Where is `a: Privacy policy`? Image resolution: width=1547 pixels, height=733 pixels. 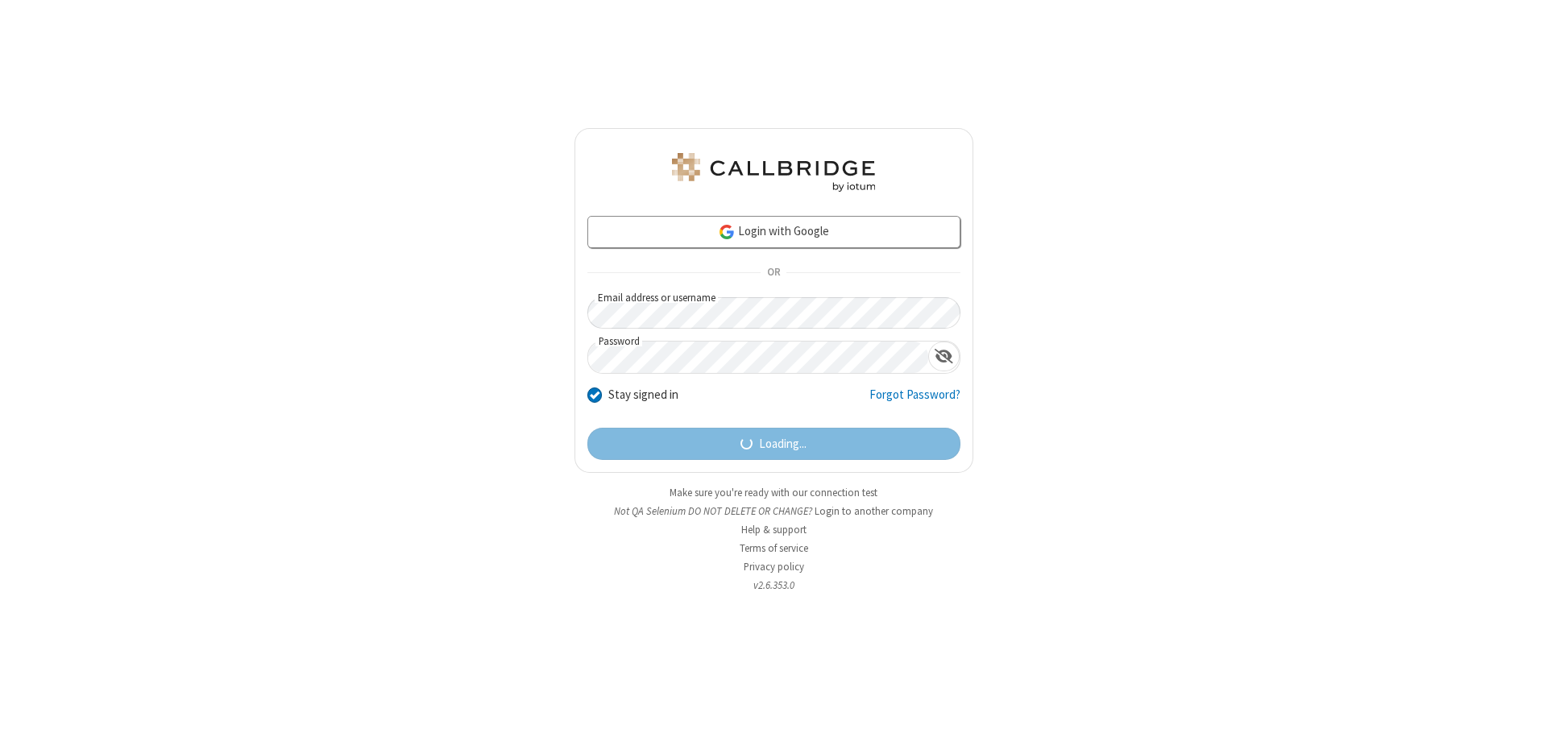 a: Privacy policy is located at coordinates (774, 566).